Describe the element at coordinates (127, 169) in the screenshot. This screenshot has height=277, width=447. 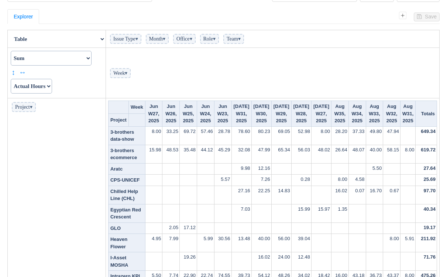
I see `th: Aratc` at that location.